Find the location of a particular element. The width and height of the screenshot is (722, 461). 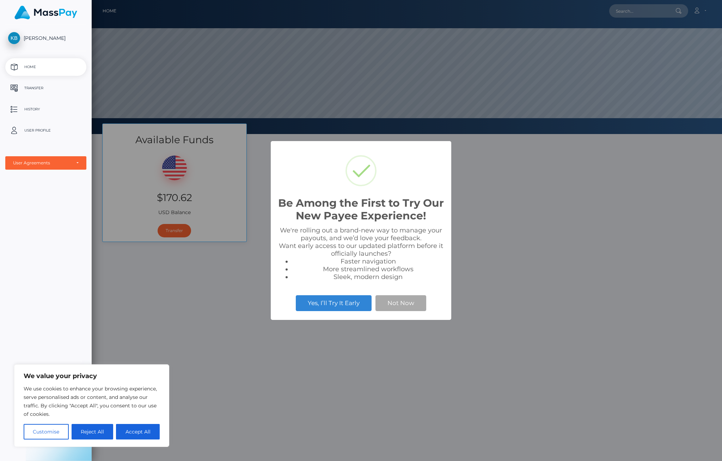

p: We use cookies to enhance your browsing experience, serve personalised ads or content, and analys... is located at coordinates (92, 401).